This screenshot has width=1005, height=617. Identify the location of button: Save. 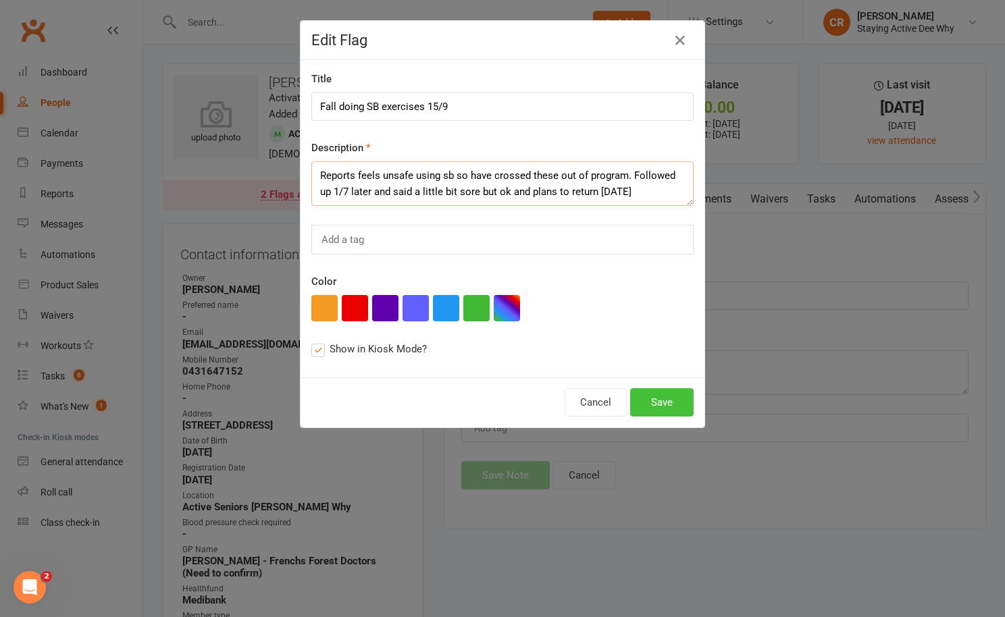
(662, 403).